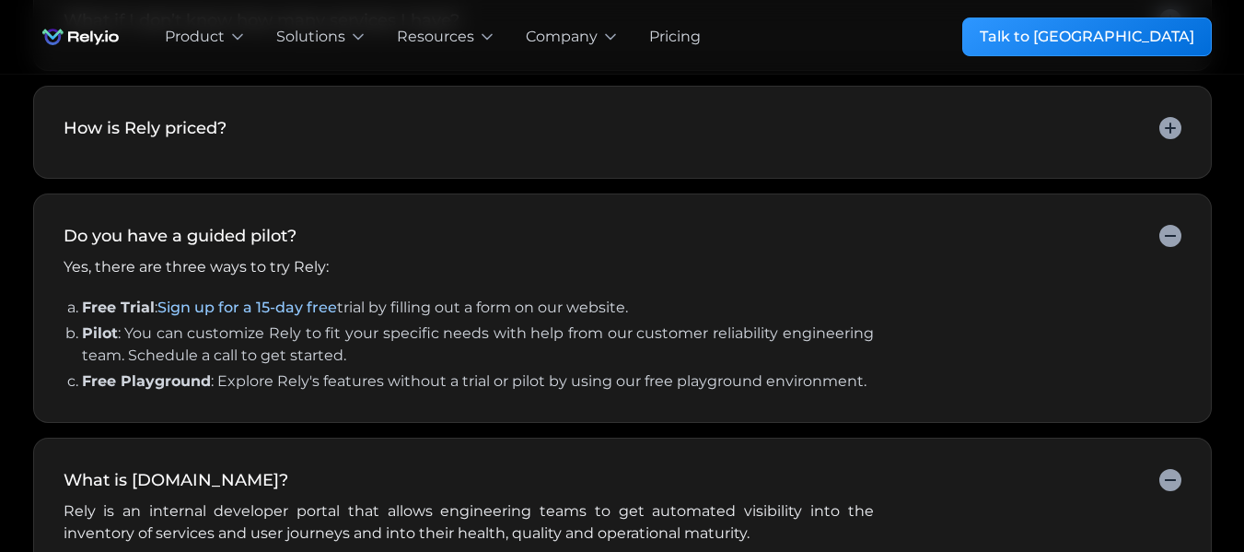  Describe the element at coordinates (80, 37) in the screenshot. I see `img: Rely.io logo` at that location.